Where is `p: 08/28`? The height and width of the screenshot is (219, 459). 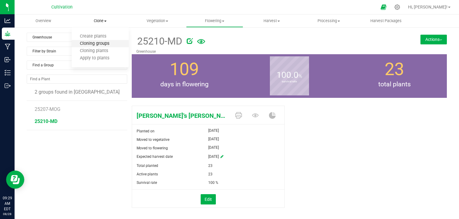
p: 08/28 is located at coordinates (7, 214).